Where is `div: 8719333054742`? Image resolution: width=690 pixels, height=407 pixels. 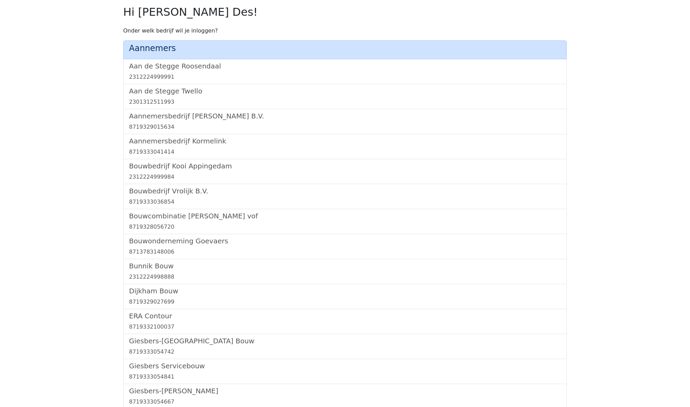
div: 8719333054742 is located at coordinates (345, 352).